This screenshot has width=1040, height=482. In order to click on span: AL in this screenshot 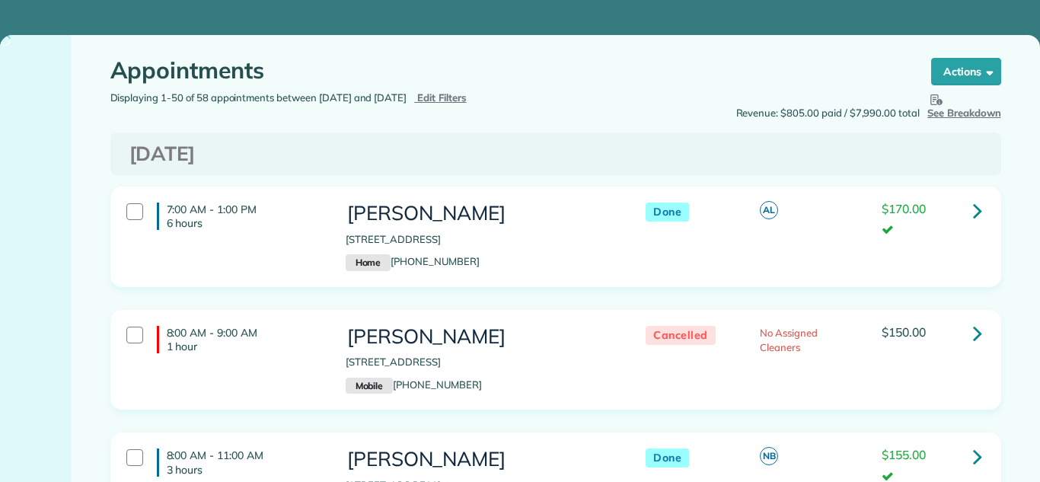, I will do `click(769, 210)`.